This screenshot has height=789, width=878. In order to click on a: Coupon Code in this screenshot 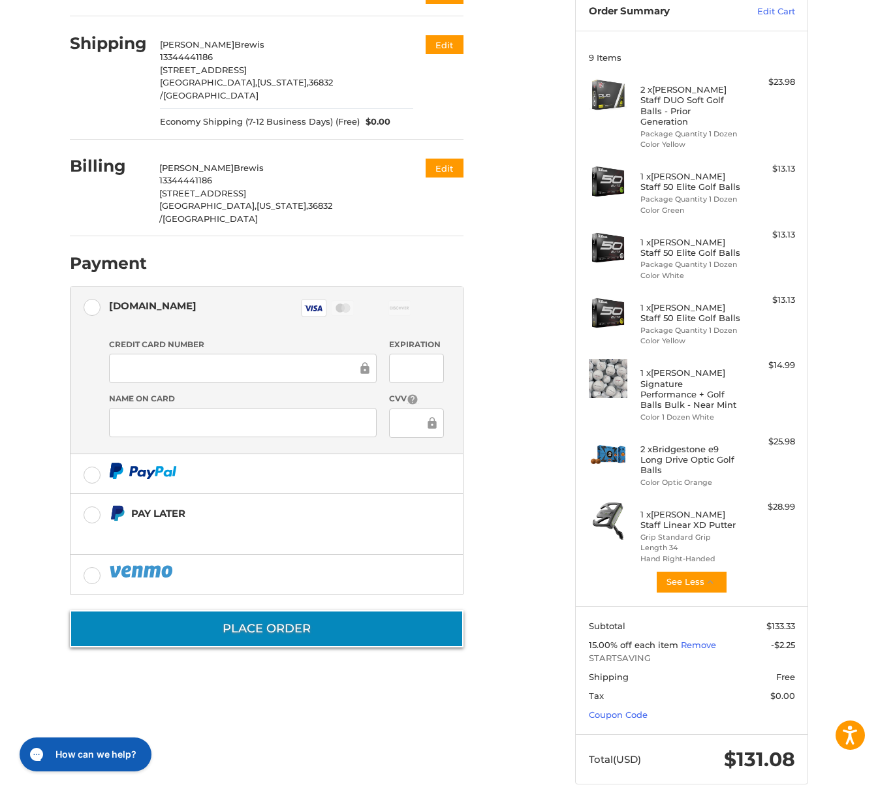, I will do `click(618, 715)`.